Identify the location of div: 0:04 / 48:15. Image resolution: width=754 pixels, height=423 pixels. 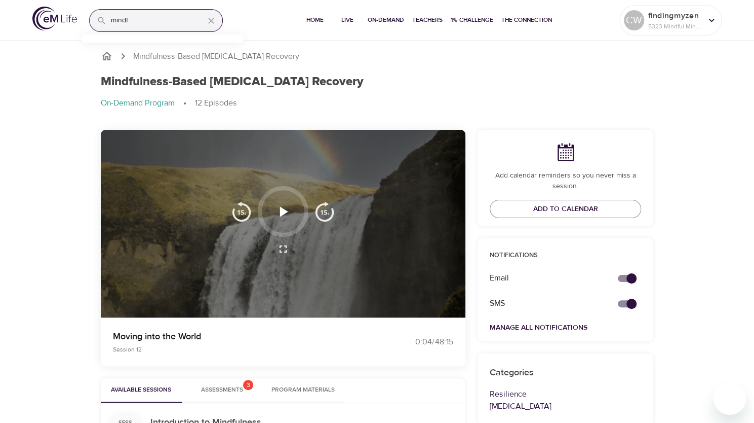
(415, 341).